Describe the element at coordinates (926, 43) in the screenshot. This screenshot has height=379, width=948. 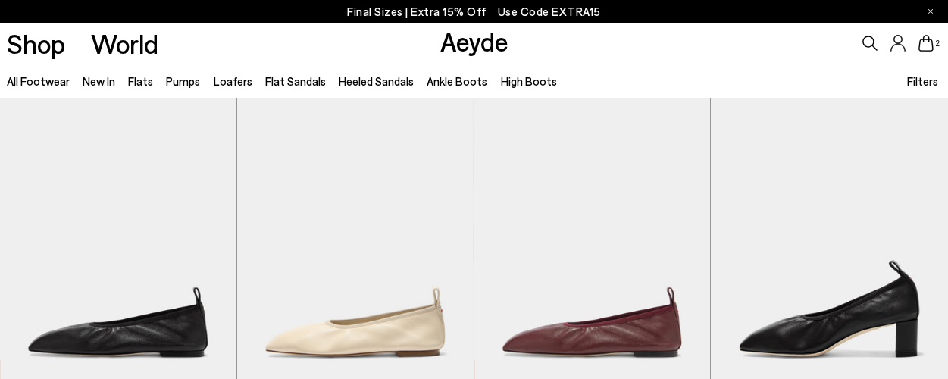
I see `a: 2` at that location.